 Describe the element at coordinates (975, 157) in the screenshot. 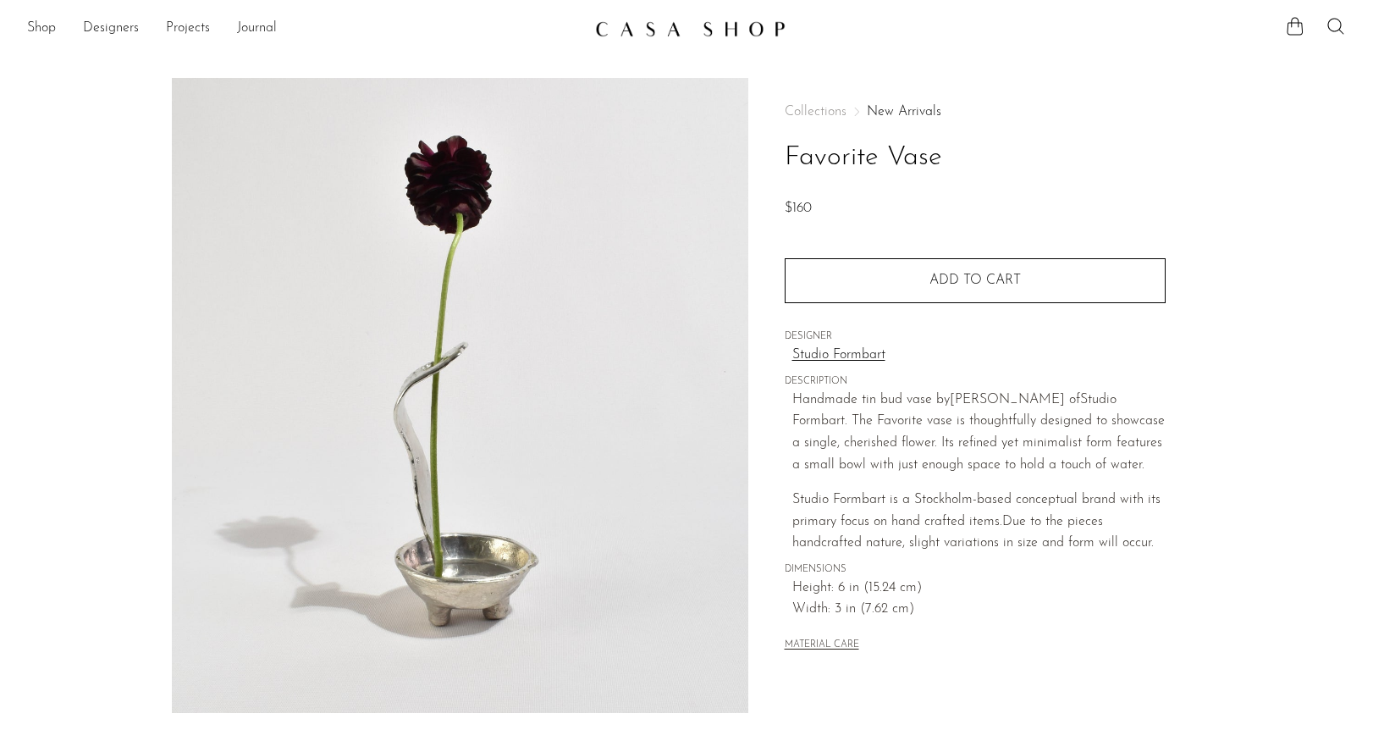

I see `h1: Favorite Vase` at that location.